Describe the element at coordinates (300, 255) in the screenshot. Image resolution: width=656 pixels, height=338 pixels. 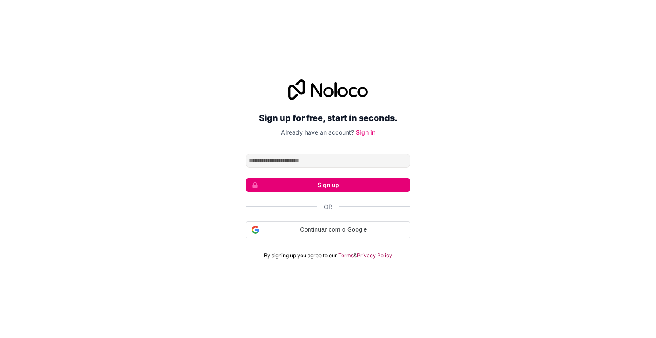
I see `span: By signing up you agree to our` at that location.